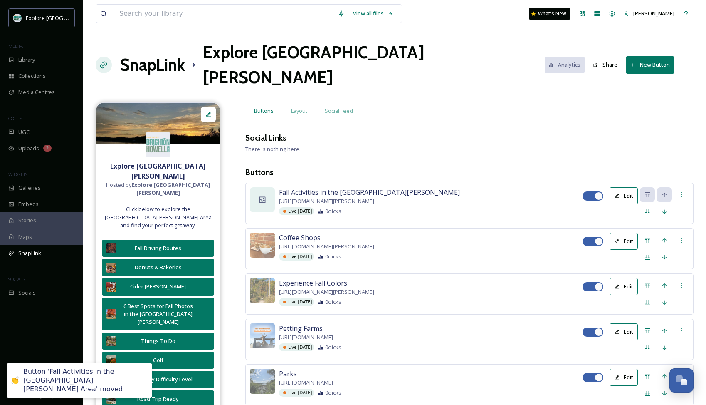 This screenshot has width=706, height=405. I want to click on div: View all files, so click(373, 13).